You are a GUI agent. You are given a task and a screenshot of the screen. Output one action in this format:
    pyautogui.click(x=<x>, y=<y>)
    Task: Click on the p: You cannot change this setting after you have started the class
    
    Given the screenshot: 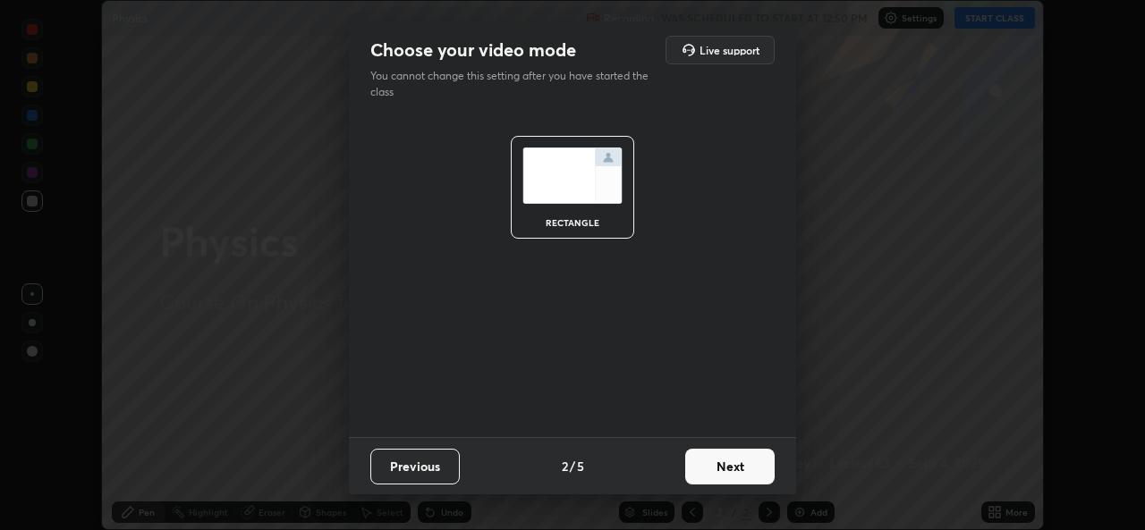 What is the action you would take?
    pyautogui.click(x=515, y=84)
    